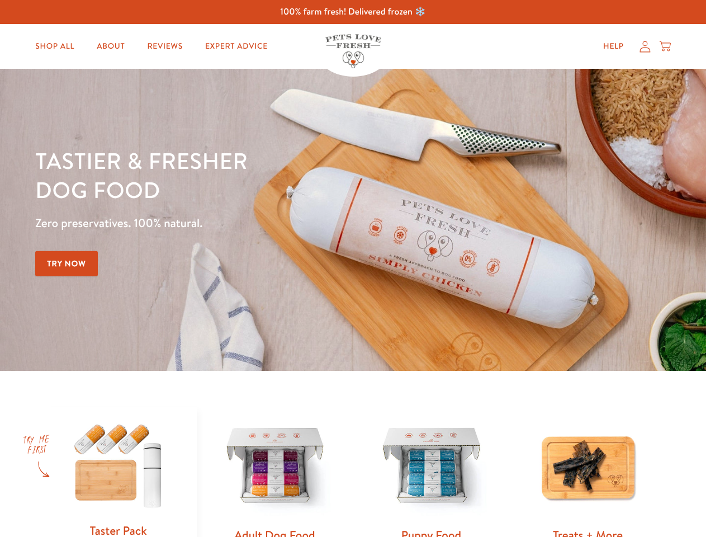 This screenshot has width=706, height=537. Describe the element at coordinates (247, 223) in the screenshot. I see `p: Zero preservatives. 100% natural.` at that location.